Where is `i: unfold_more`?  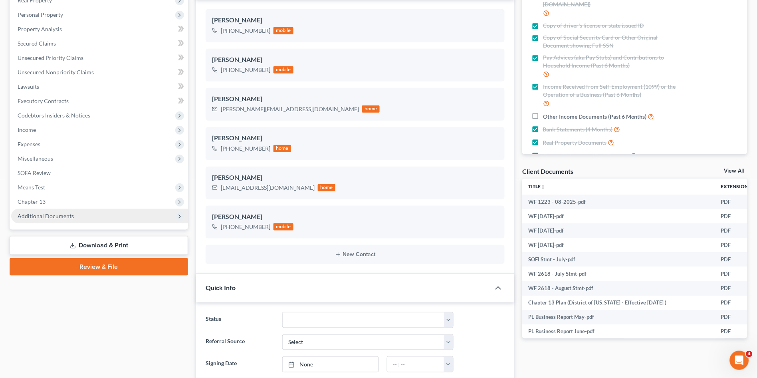
i: unfold_more is located at coordinates (543, 187).